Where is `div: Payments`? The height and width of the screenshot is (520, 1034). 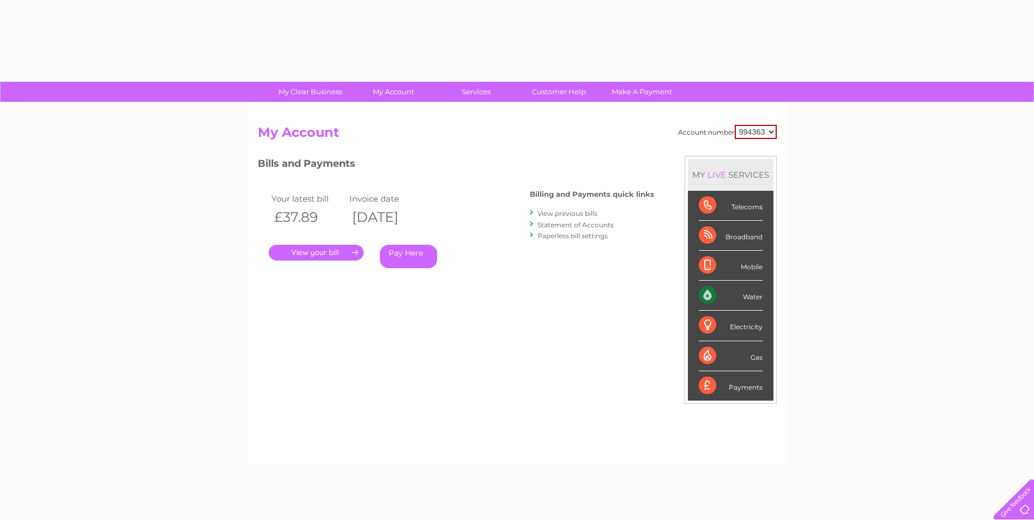 div: Payments is located at coordinates (730, 386).